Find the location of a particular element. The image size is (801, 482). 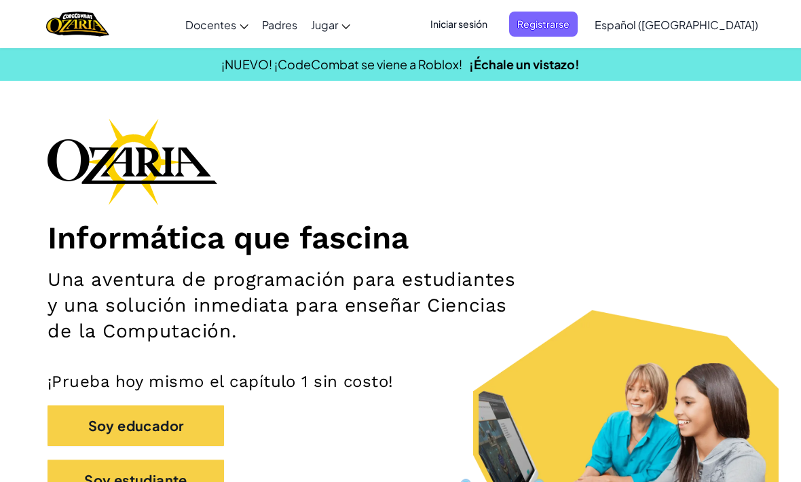

button: Soy educador is located at coordinates (136, 426).